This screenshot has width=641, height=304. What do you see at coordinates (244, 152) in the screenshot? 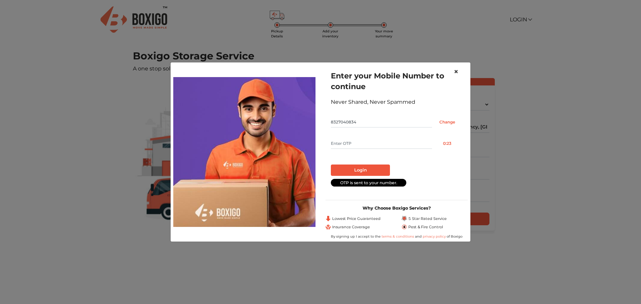
I see `img: storage-img` at bounding box center [244, 152].